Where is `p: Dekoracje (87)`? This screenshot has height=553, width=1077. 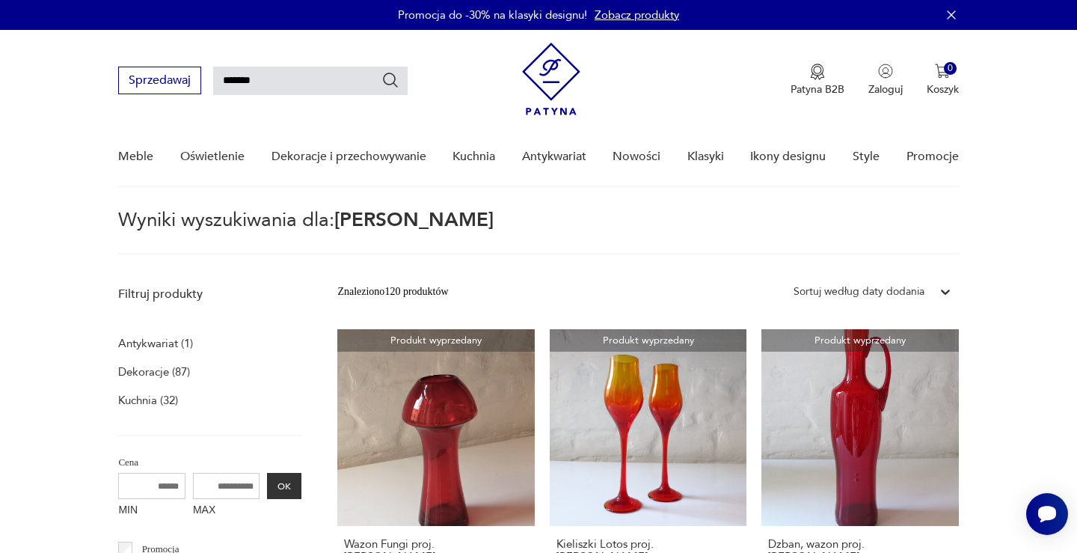 p: Dekoracje (87) is located at coordinates (154, 372).